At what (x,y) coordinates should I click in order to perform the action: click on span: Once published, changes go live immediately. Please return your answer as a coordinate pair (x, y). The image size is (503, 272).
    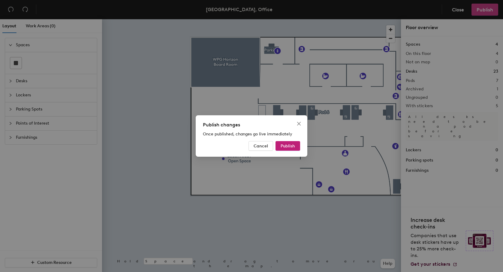
    Looking at the image, I should click on (248, 134).